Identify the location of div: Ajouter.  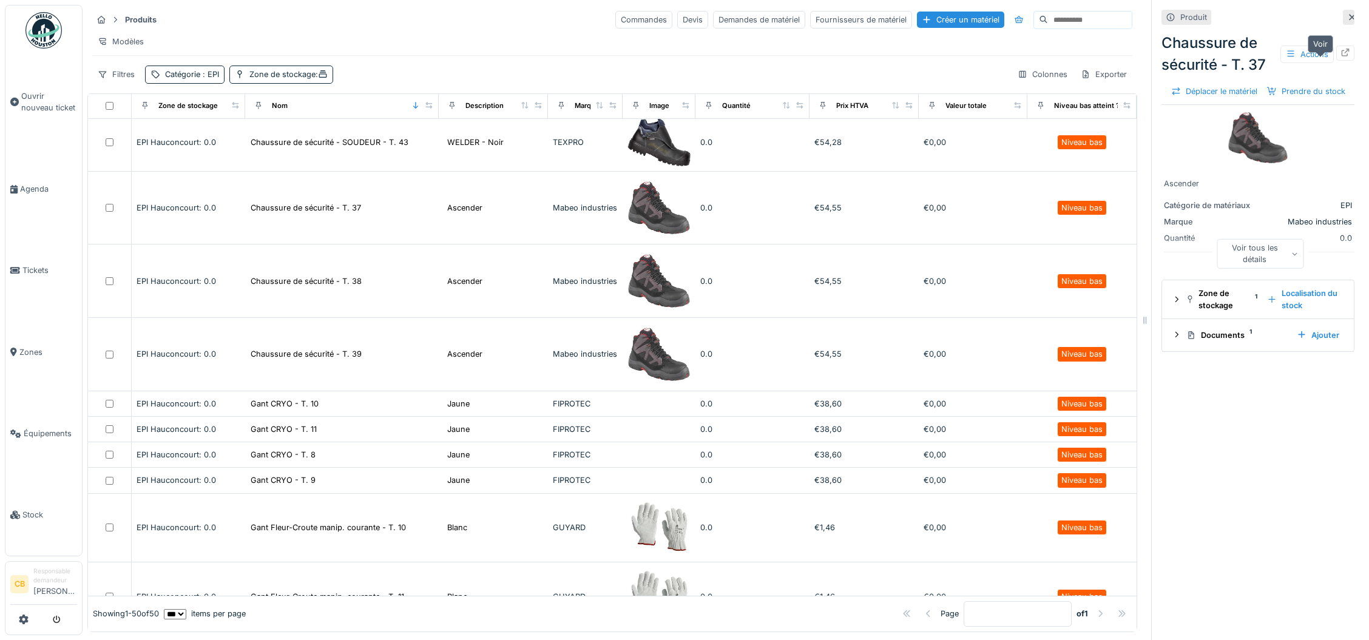
(1318, 335).